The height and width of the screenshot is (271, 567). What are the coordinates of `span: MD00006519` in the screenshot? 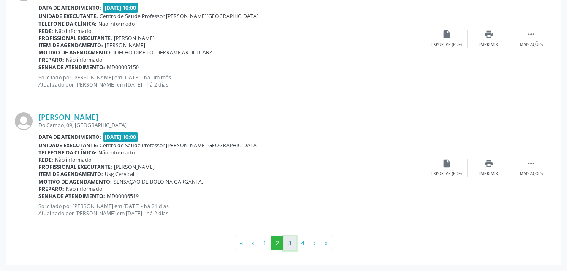 It's located at (123, 196).